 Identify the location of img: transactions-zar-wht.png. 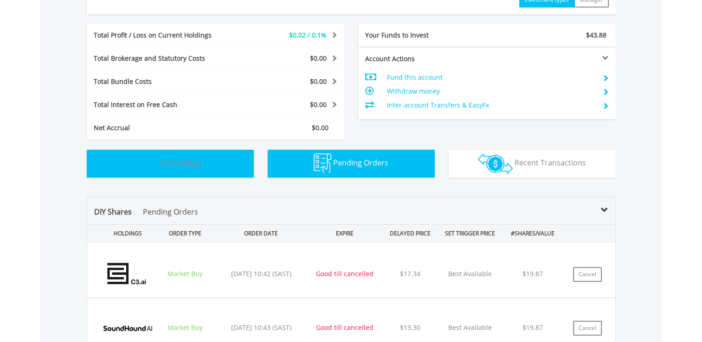
(495, 164).